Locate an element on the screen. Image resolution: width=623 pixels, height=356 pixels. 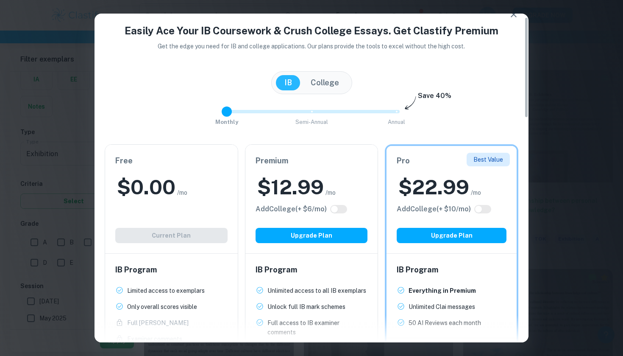
h6: Save 40% is located at coordinates (434, 98).